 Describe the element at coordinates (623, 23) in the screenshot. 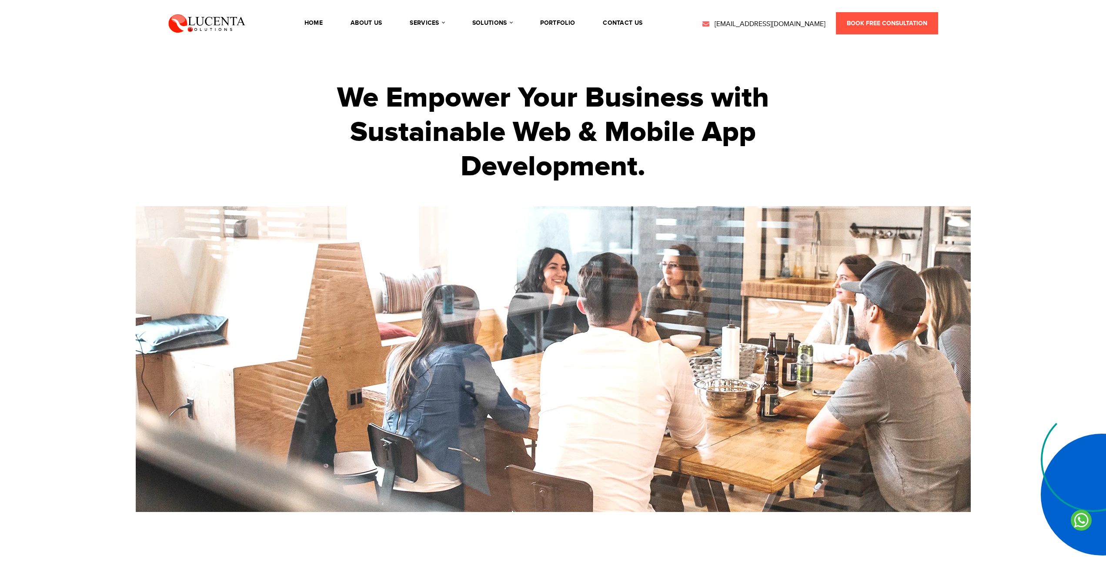

I see `a: contact us` at that location.